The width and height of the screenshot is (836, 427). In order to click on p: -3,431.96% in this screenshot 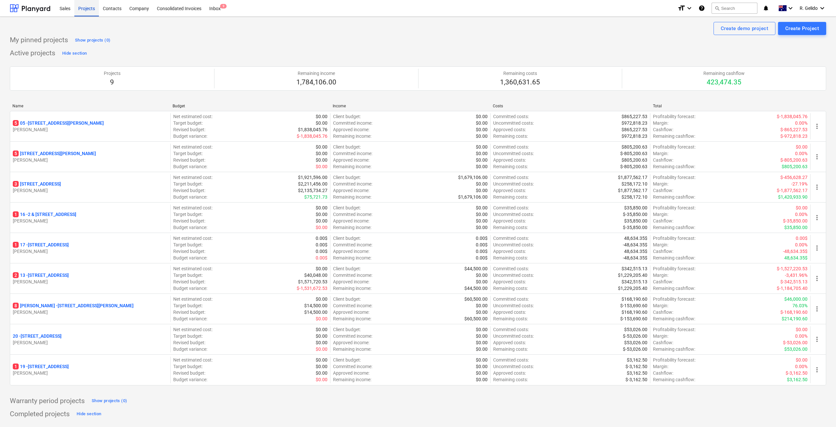, I will do `click(796, 275)`.